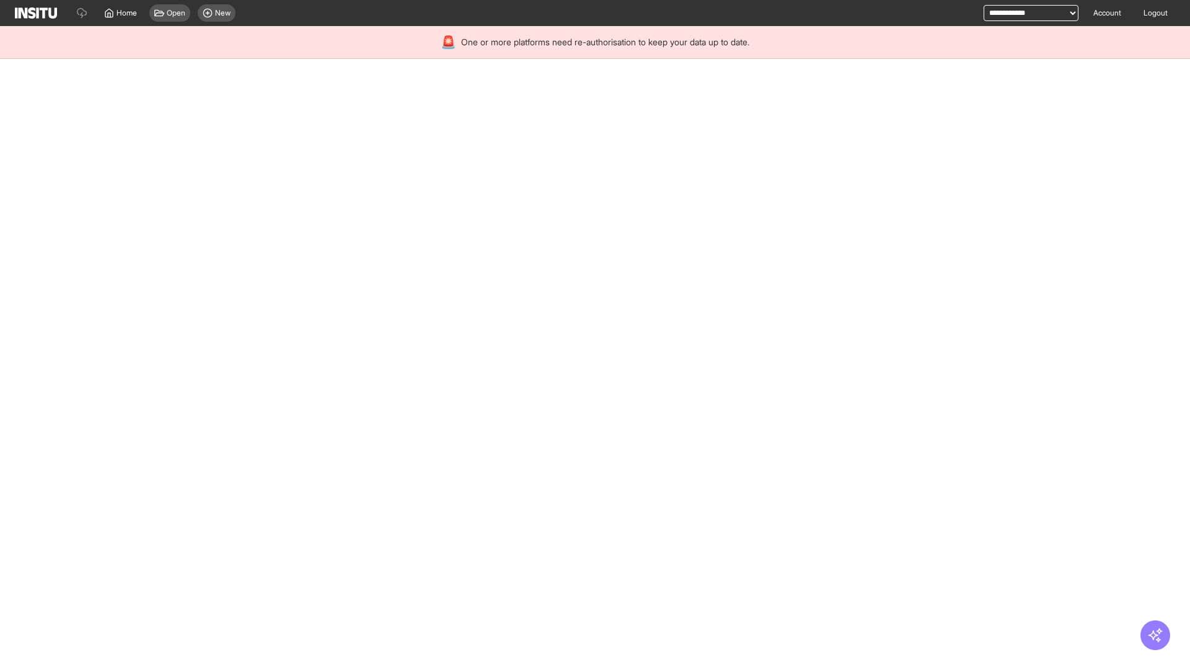  Describe the element at coordinates (223, 13) in the screenshot. I see `span: New` at that location.